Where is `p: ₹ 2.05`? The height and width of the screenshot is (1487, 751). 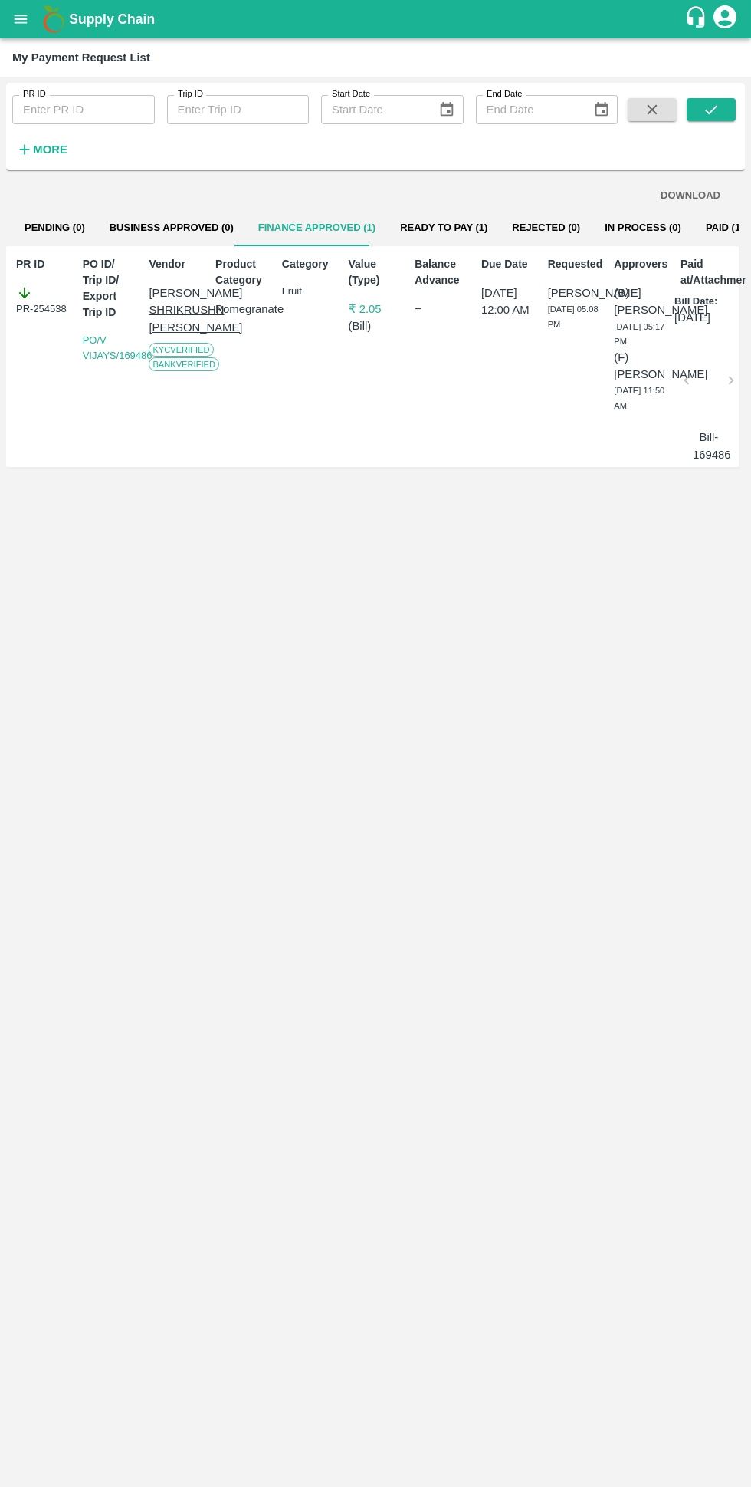 p: ₹ 2.05 is located at coordinates (376, 309).